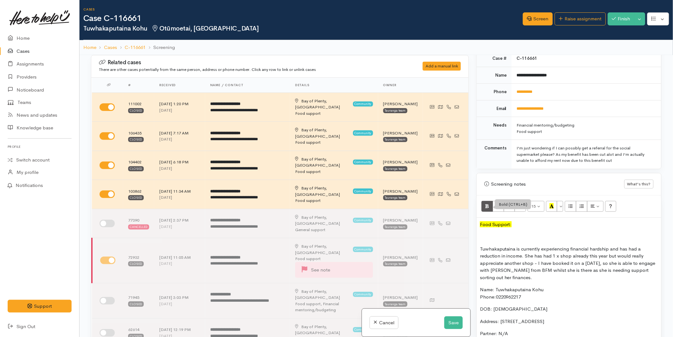 The width and height of the screenshot is (673, 337). I want to click on div: Add a manual link, so click(441, 66).